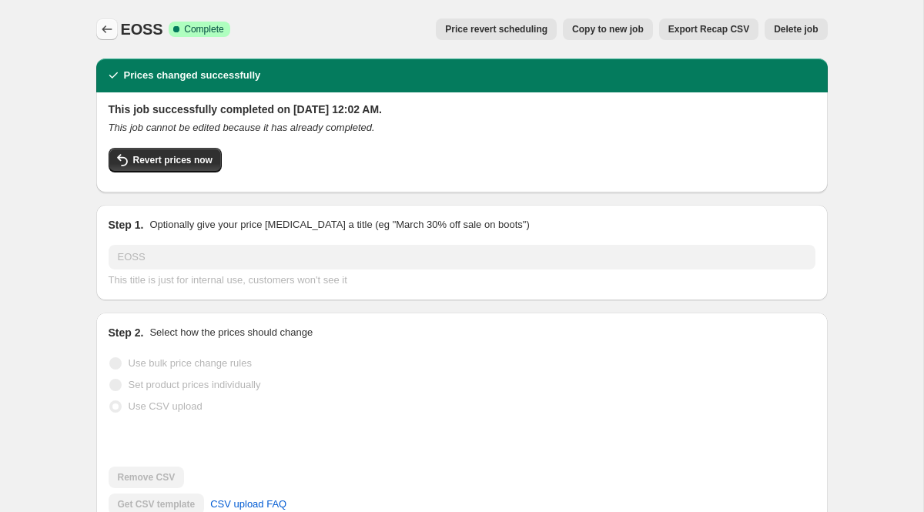 The height and width of the screenshot is (512, 924). Describe the element at coordinates (228, 279) in the screenshot. I see `span: This title is just for internal use, customers won't see it` at that location.